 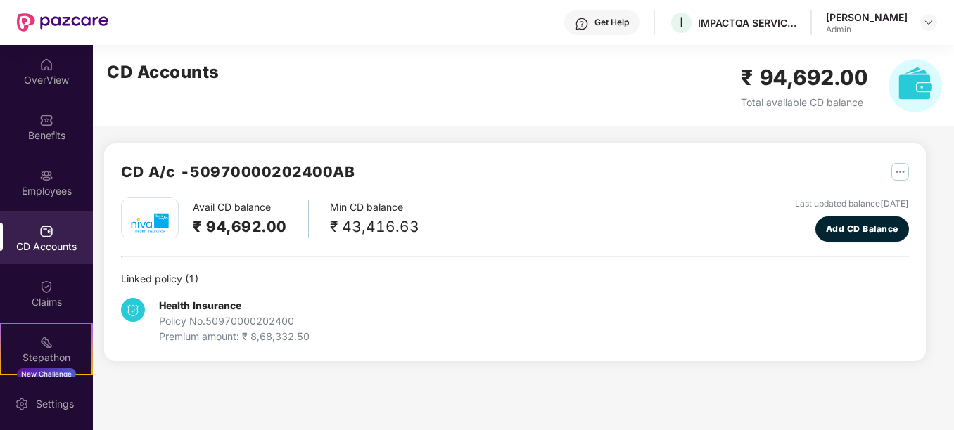 I want to click on div: Get Help, so click(x=611, y=23).